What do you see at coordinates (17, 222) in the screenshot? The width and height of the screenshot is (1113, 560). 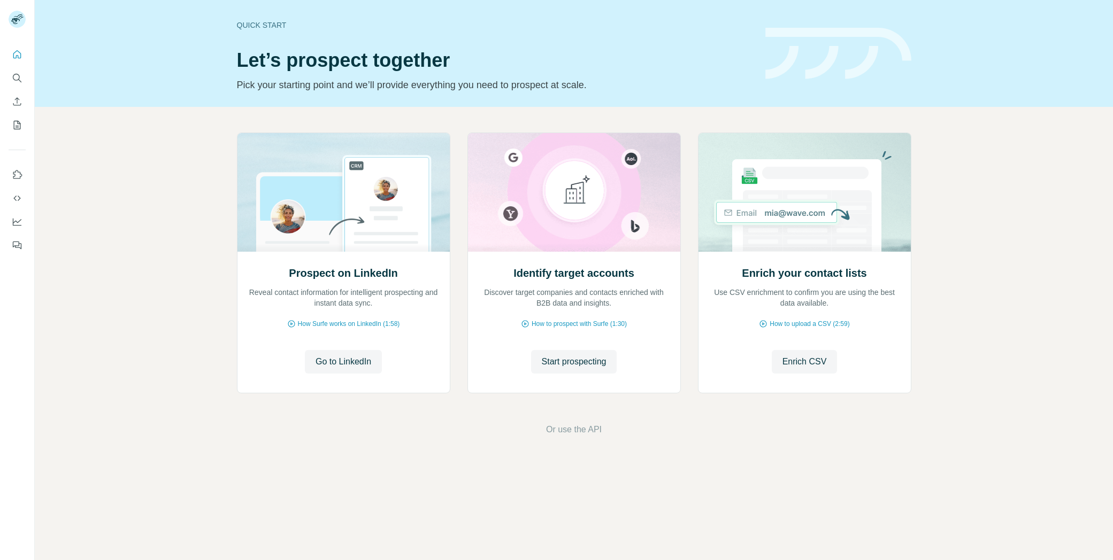 I see `button: Dashboard` at bounding box center [17, 222].